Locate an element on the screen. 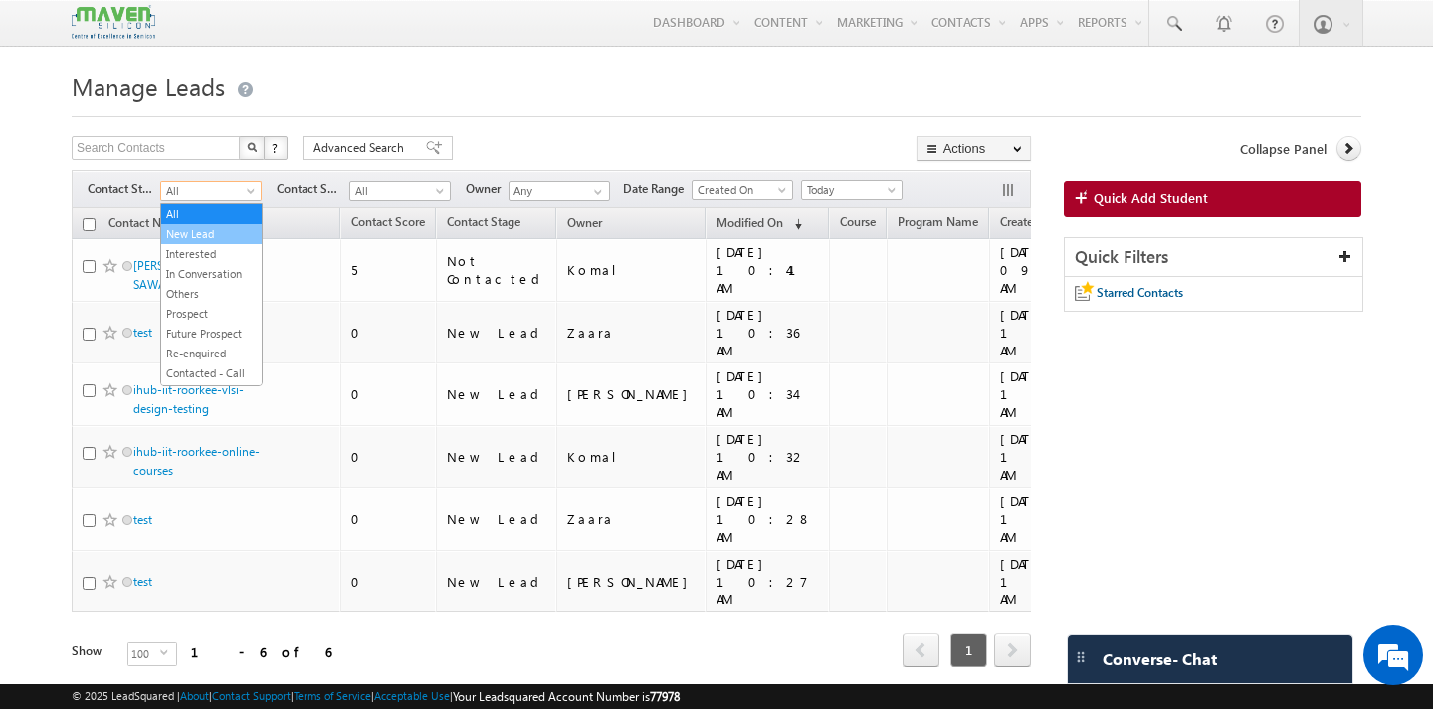 The height and width of the screenshot is (709, 1433). span: next is located at coordinates (1012, 650).